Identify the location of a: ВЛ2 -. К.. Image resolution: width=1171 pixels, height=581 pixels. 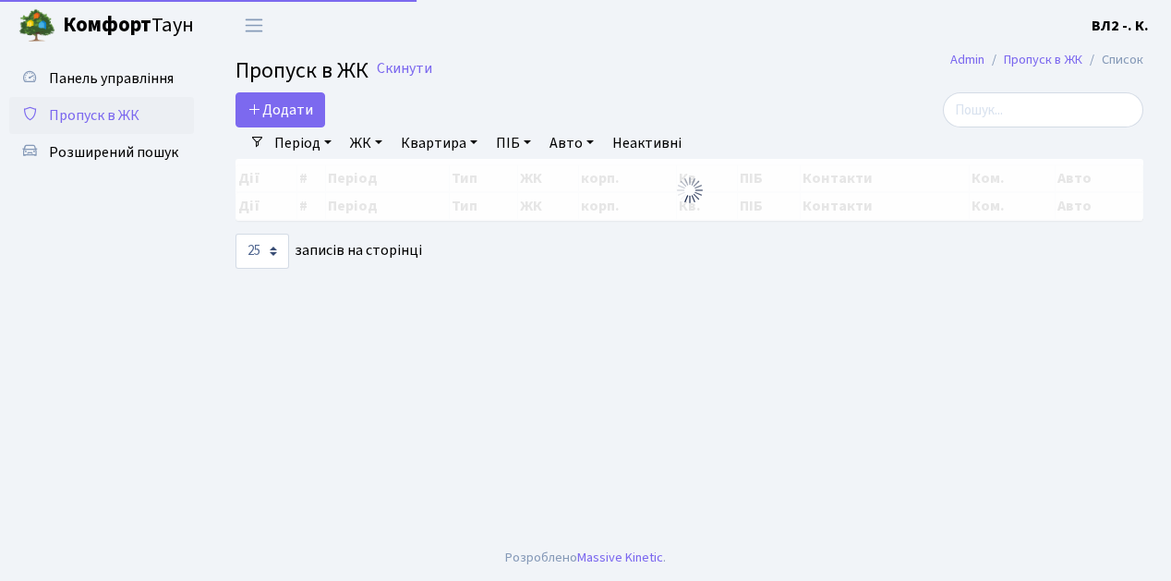
(1120, 26).